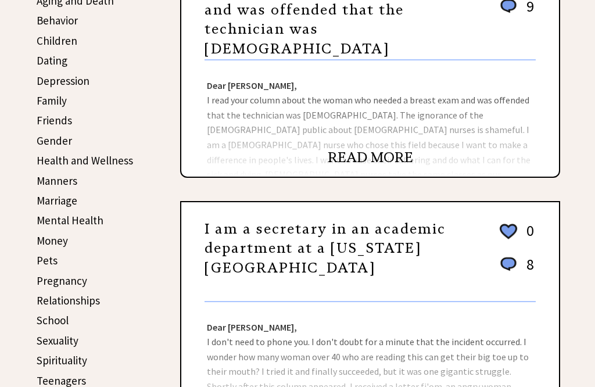 This screenshot has width=595, height=387. I want to click on a: Manners, so click(57, 181).